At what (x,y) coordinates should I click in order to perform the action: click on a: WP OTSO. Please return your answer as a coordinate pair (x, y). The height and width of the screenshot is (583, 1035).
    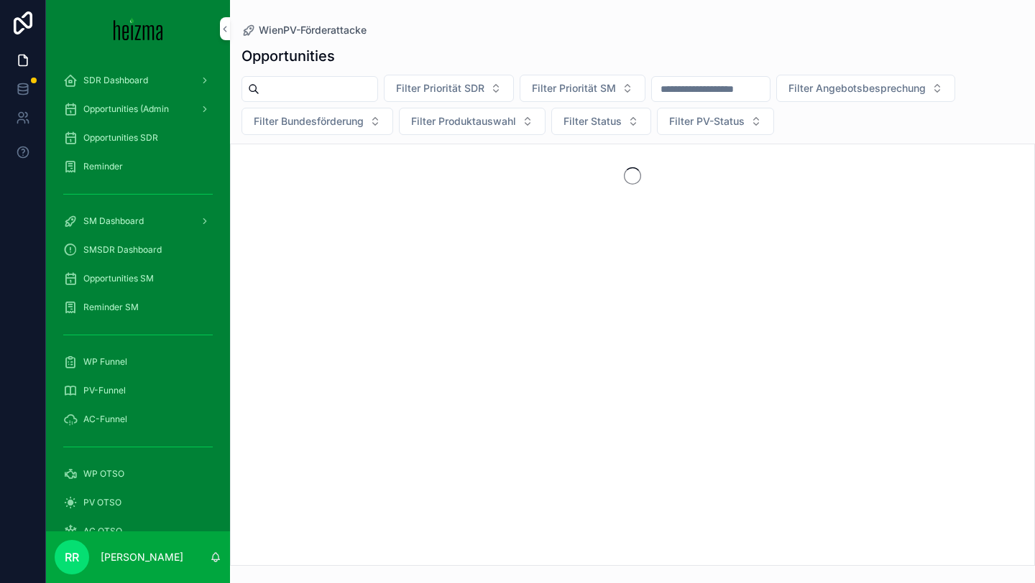
    Looking at the image, I should click on (138, 474).